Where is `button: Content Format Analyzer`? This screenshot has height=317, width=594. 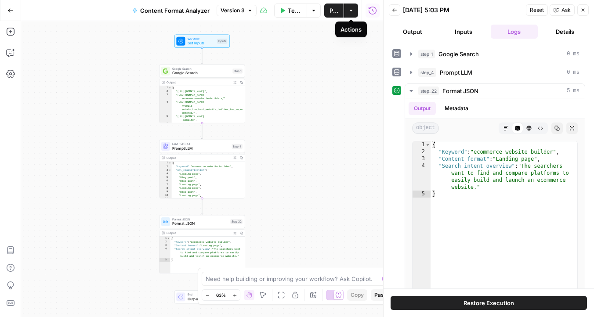
button: Content Format Analyzer is located at coordinates (171, 11).